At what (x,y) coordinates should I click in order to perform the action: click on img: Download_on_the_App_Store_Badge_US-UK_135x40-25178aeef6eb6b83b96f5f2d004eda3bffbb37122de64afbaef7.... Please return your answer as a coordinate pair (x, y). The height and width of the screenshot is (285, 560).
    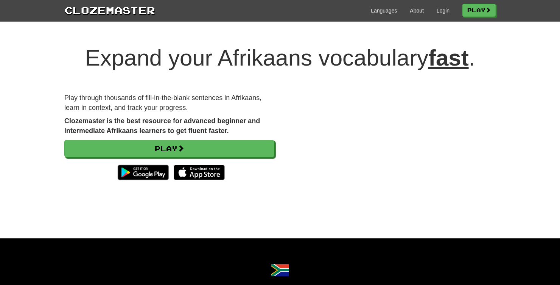
    Looking at the image, I should click on (199, 172).